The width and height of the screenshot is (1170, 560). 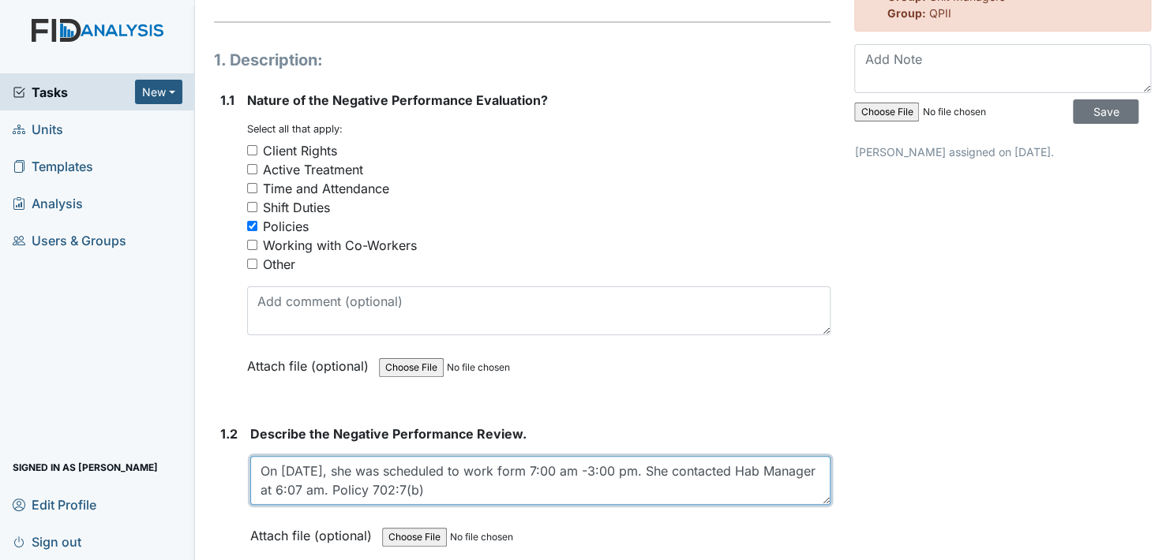 What do you see at coordinates (294, 129) in the screenshot?
I see `small: Select all that apply:` at bounding box center [294, 129].